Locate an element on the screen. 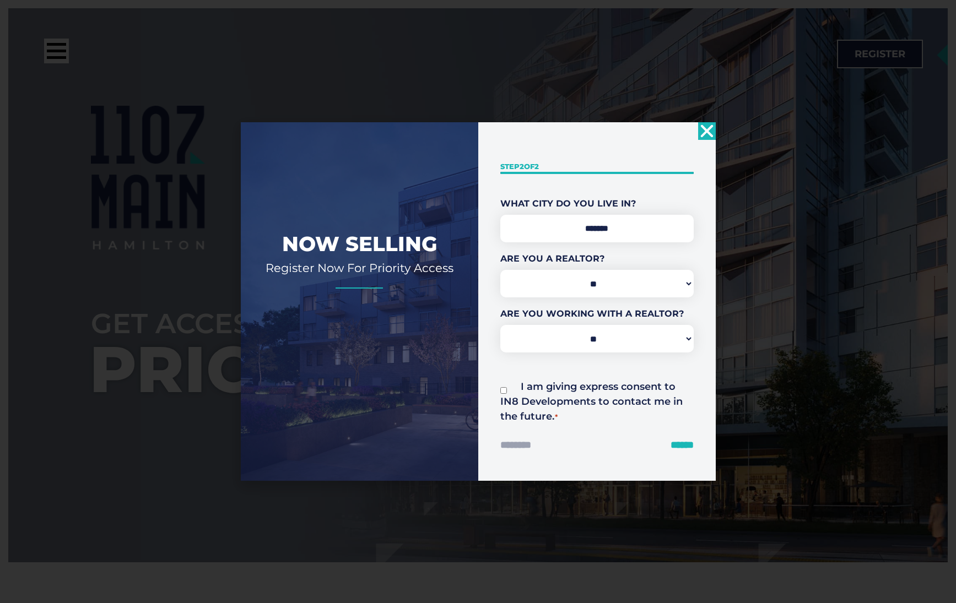 Image resolution: width=956 pixels, height=603 pixels. h2: Register Now For Priority Access is located at coordinates (359, 268).